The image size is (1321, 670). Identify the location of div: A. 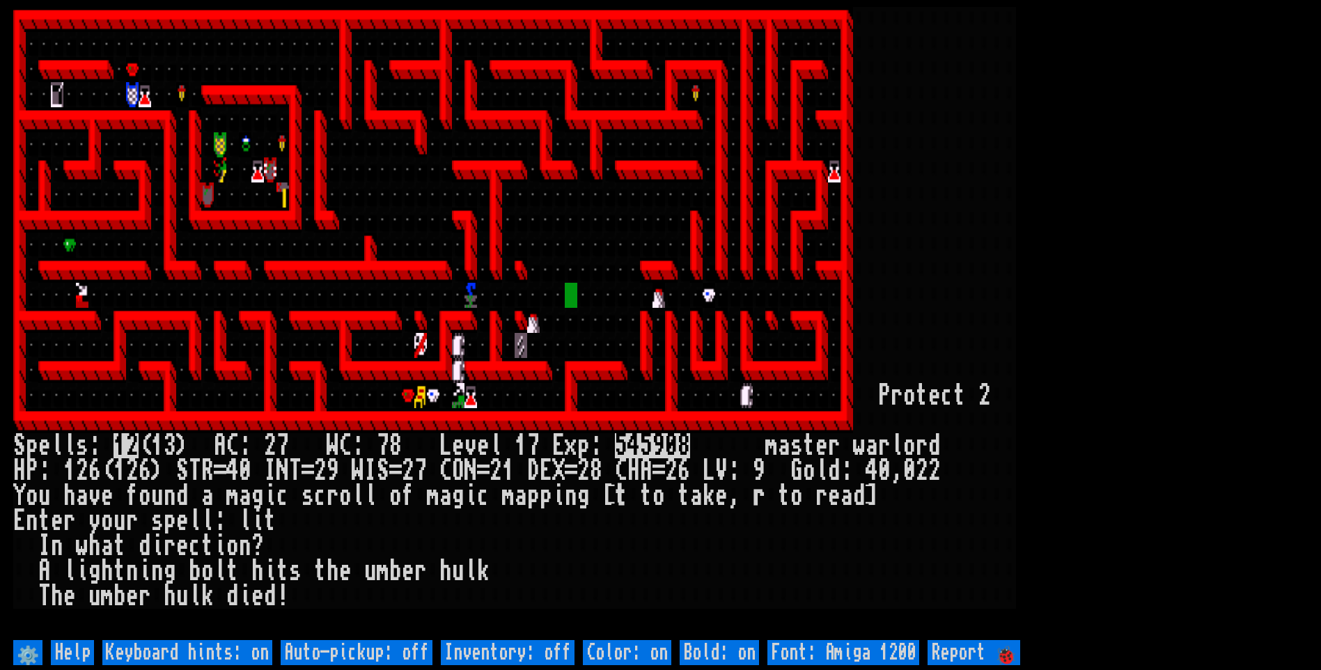
(45, 571).